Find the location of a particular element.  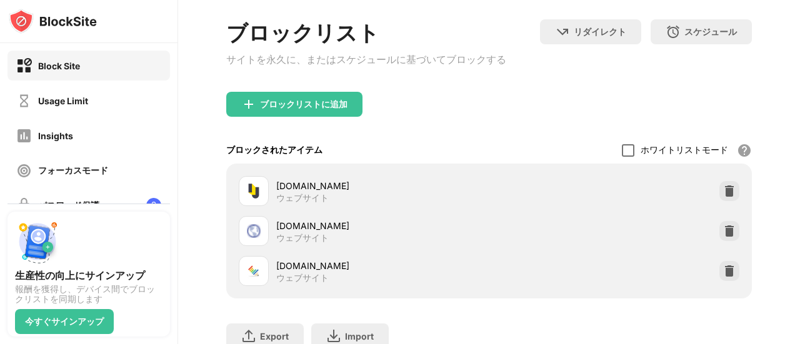

div: ブロックリスト is located at coordinates (366, 34).